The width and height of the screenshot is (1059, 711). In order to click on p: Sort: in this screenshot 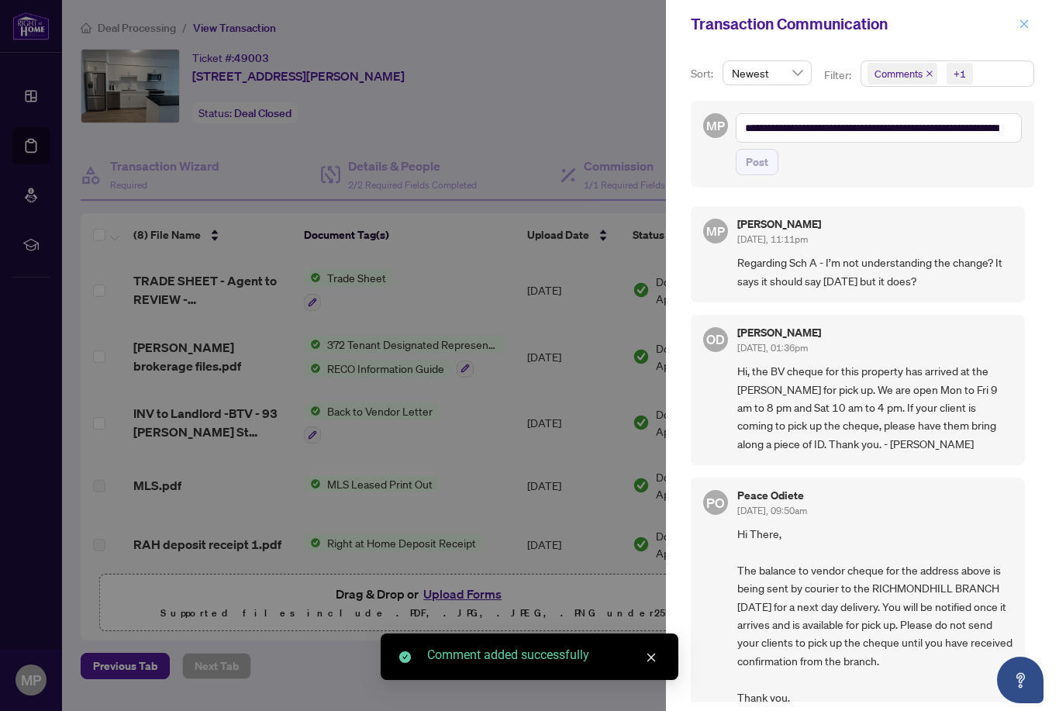, I will do `click(703, 74)`.